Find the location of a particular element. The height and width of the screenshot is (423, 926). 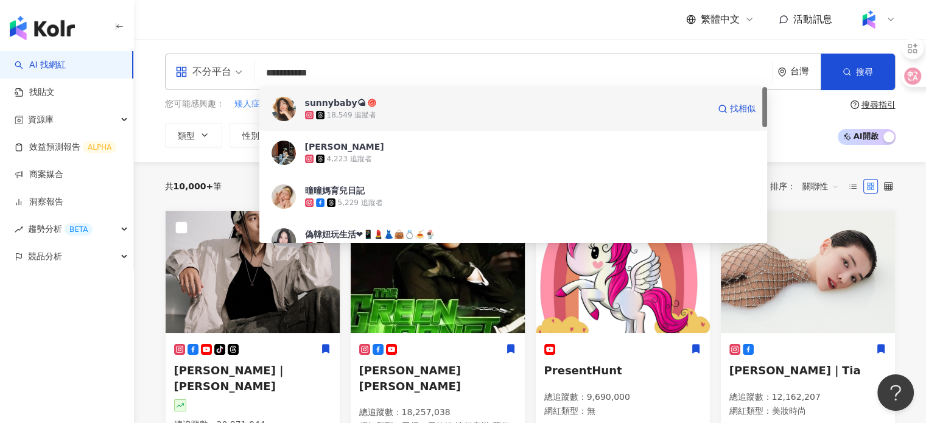

span: 關聯性 is located at coordinates (821, 186).